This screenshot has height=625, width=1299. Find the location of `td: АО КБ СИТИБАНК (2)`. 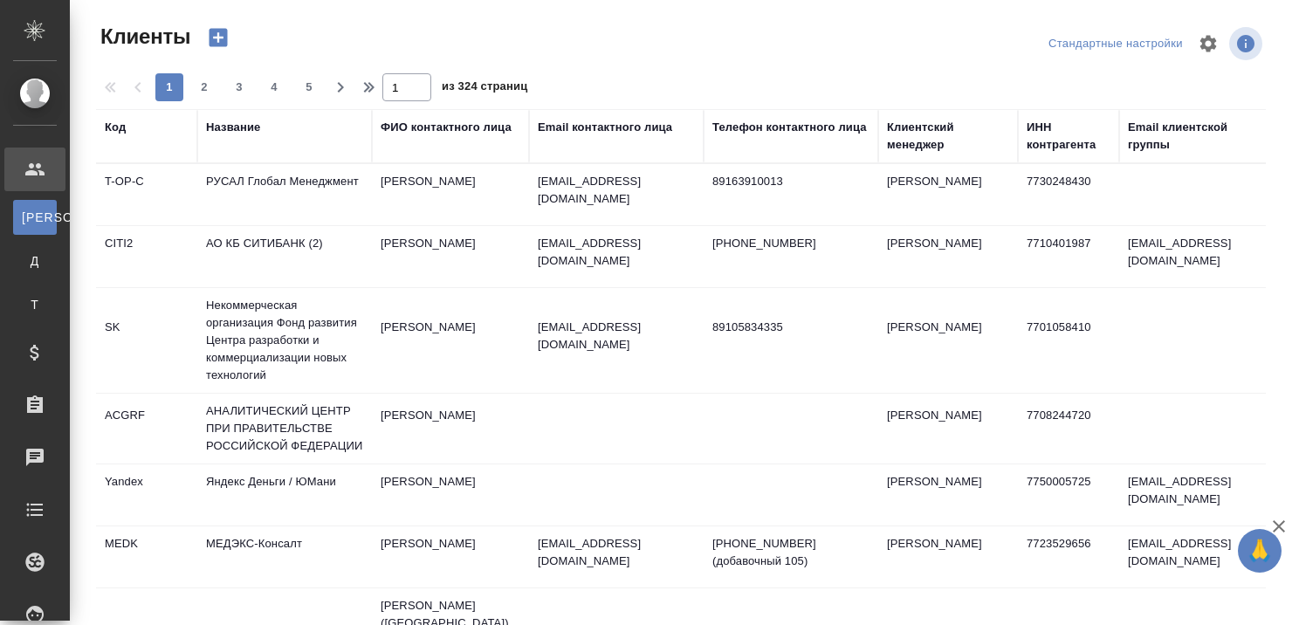

td: АО КБ СИТИБАНК (2) is located at coordinates (285, 257).